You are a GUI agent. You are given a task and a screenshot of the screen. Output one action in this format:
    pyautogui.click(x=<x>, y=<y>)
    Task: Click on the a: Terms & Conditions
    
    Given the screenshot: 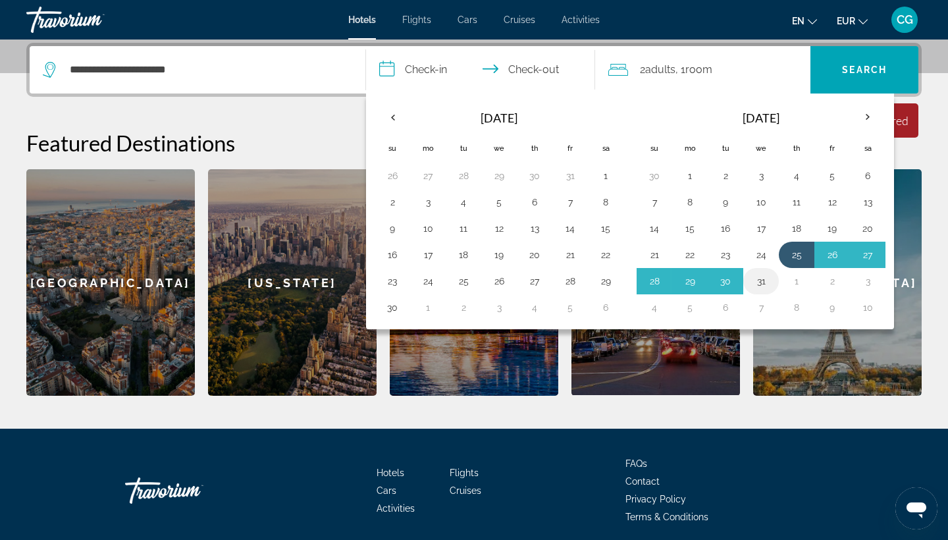 What is the action you would take?
    pyautogui.click(x=667, y=517)
    